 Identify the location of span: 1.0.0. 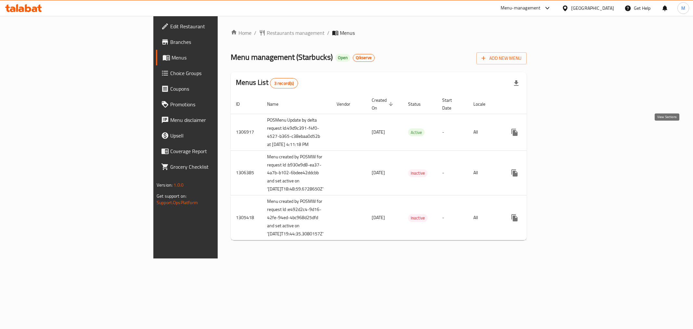
(178, 185).